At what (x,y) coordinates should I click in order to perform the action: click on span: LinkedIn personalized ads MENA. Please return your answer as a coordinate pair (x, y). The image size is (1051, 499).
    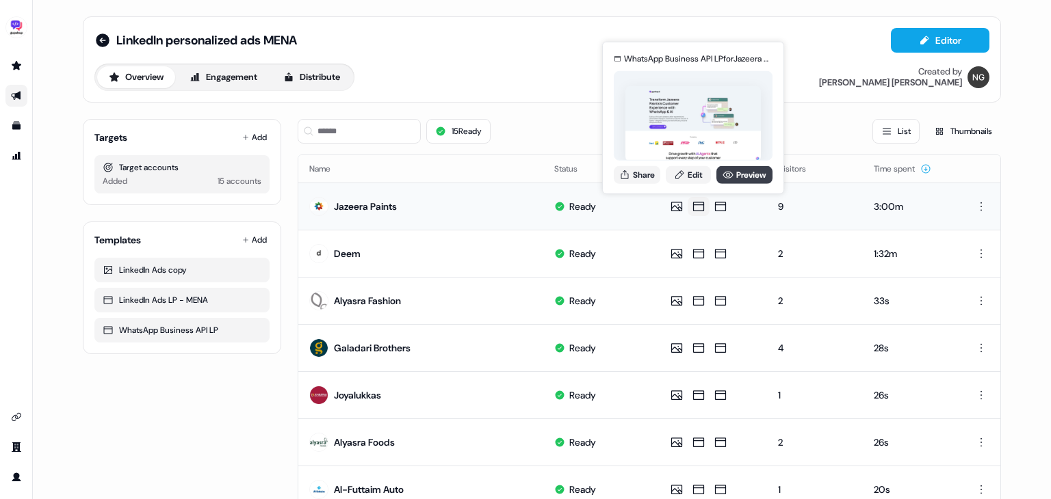
    Looking at the image, I should click on (207, 40).